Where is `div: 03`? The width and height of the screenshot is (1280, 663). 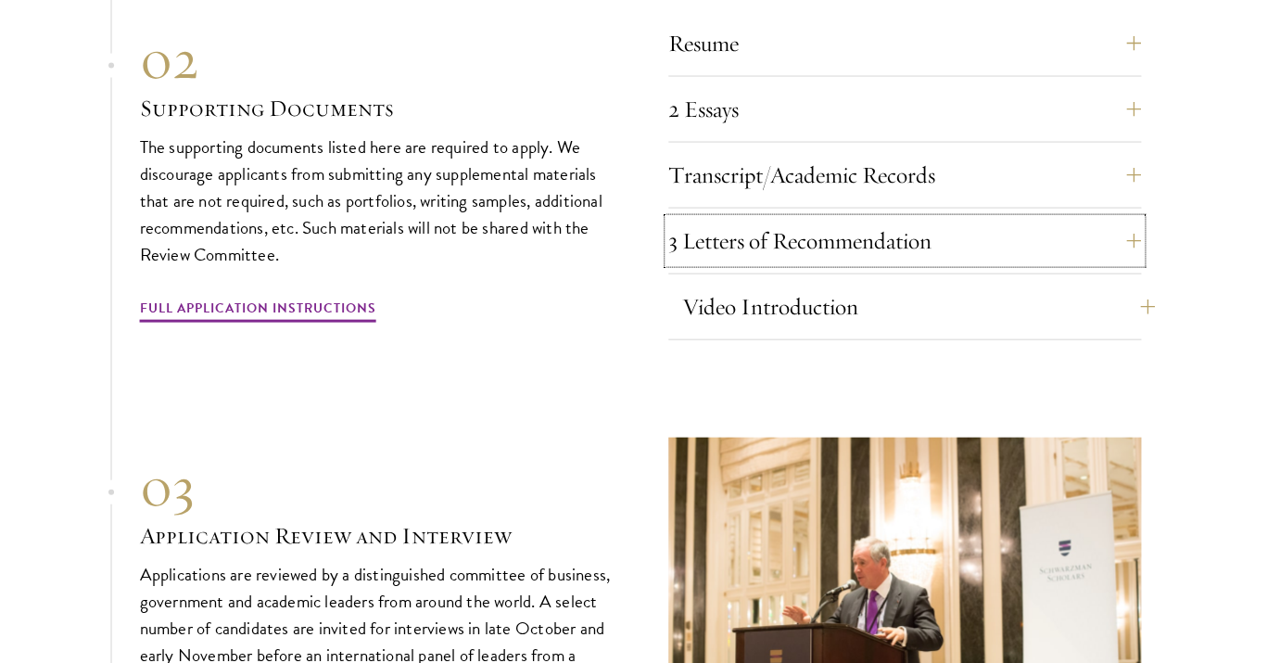 div: 03 is located at coordinates (376, 486).